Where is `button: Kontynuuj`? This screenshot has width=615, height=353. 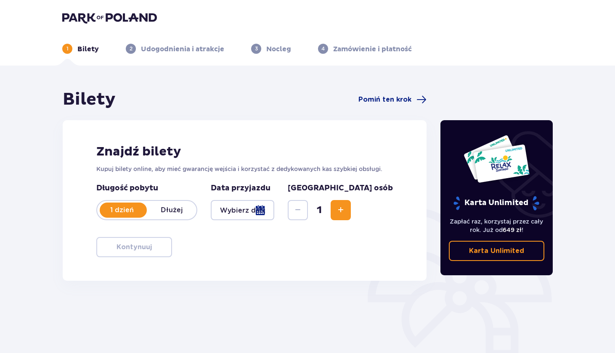 button: Kontynuuj is located at coordinates (134, 247).